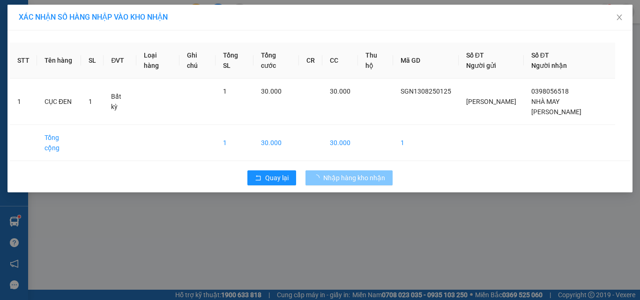 The width and height of the screenshot is (640, 300). Describe the element at coordinates (23, 60) in the screenshot. I see `th: STT` at that location.